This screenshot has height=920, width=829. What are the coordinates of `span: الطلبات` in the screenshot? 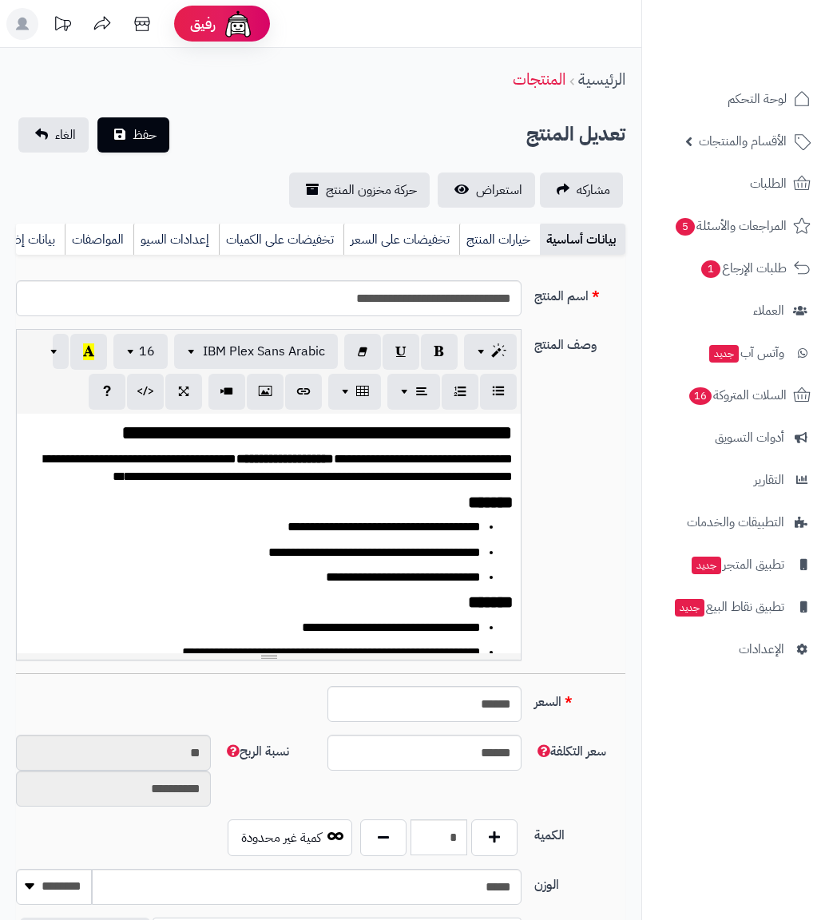 It's located at (769, 184).